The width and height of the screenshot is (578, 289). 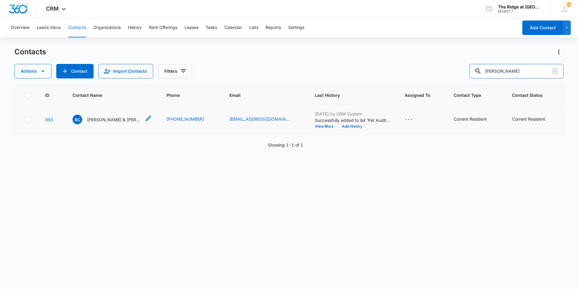 I want to click on button: Organizations, so click(x=107, y=28).